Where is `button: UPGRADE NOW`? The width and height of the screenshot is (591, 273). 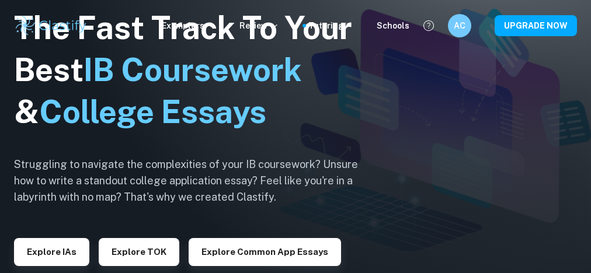
button: UPGRADE NOW is located at coordinates (536, 26).